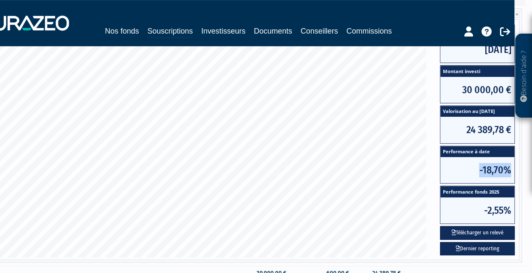 This screenshot has height=273, width=532. Describe the element at coordinates (477, 192) in the screenshot. I see `span: Performance fonds 2025` at that location.